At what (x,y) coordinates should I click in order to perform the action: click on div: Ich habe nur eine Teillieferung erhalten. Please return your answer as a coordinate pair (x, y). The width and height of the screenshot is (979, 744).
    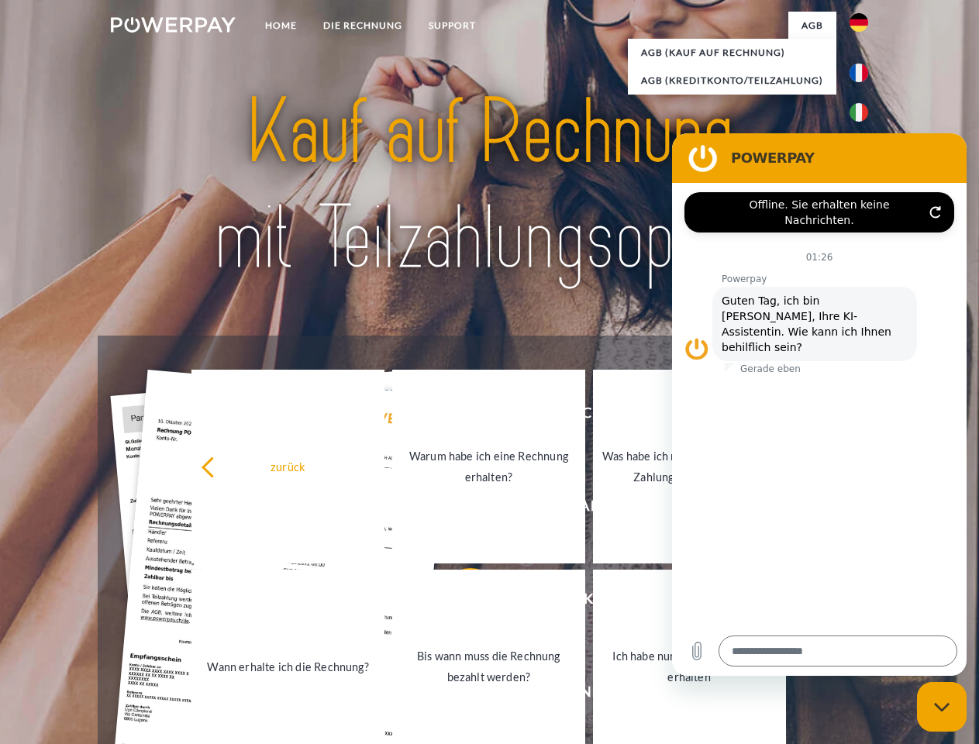
    Looking at the image, I should click on (689, 666).